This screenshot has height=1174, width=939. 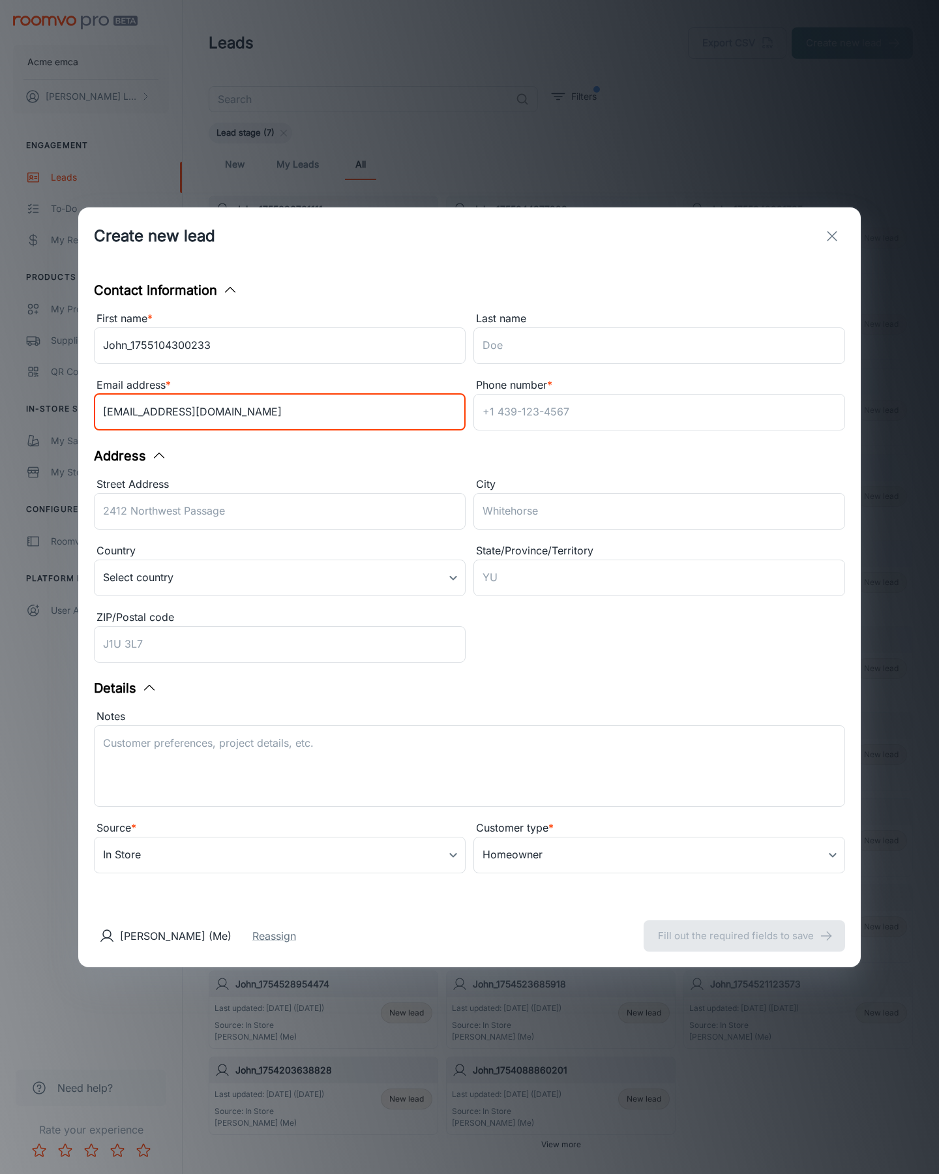 I want to click on input: myname@example.com, so click(x=280, y=412).